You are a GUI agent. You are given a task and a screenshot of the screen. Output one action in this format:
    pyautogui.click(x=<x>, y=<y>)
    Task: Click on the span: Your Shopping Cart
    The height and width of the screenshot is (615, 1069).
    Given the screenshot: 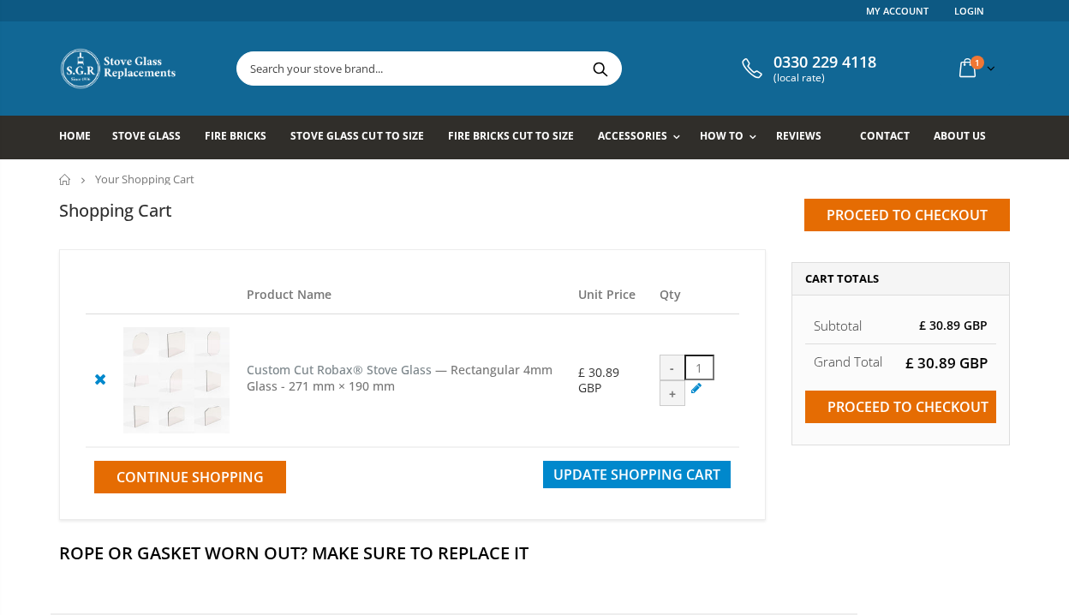 What is the action you would take?
    pyautogui.click(x=145, y=179)
    